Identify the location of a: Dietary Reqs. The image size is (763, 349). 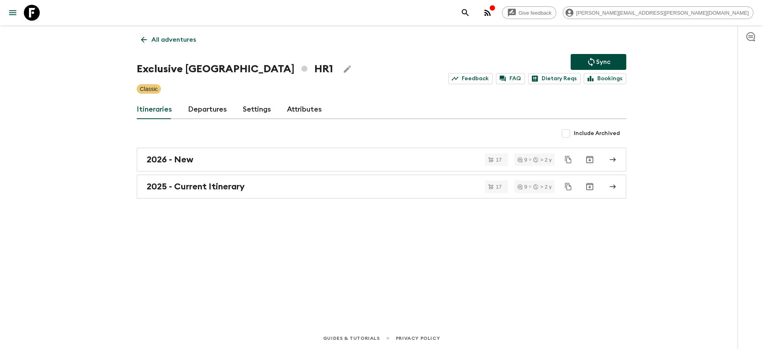
(555, 79).